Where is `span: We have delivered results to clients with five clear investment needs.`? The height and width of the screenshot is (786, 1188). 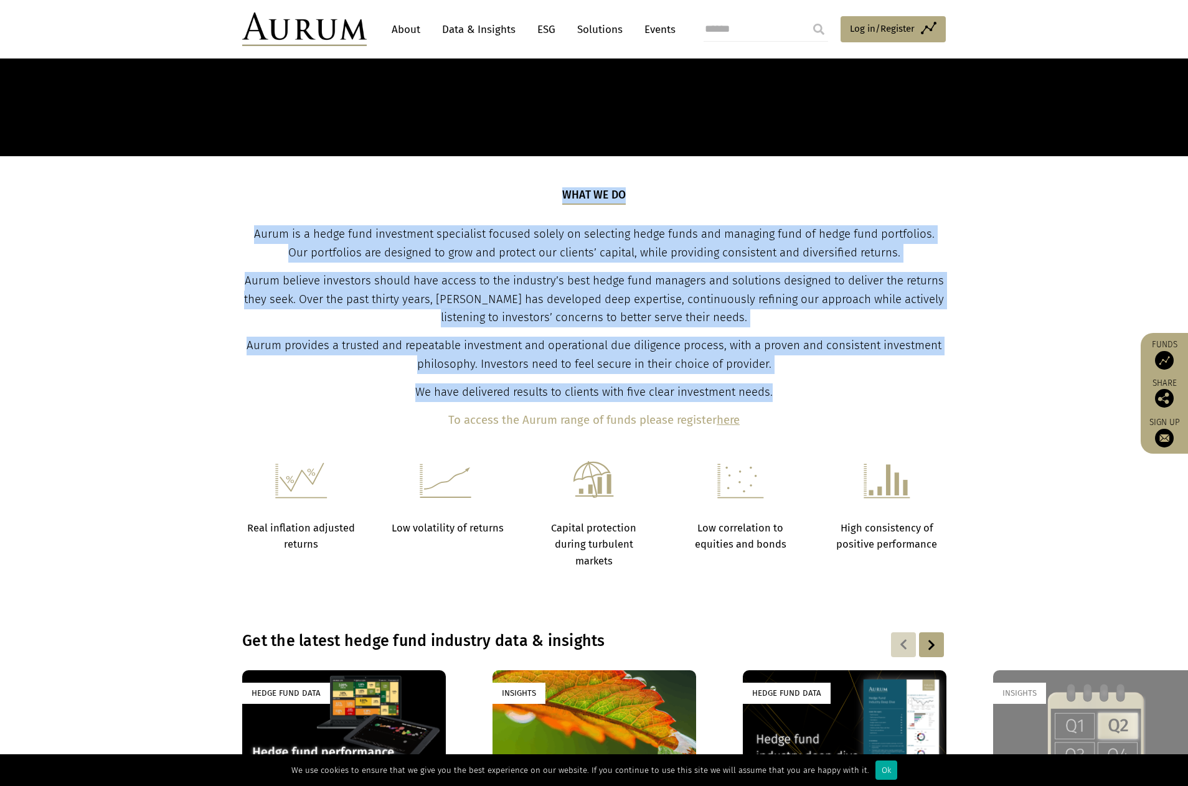
span: We have delivered results to clients with five clear investment needs. is located at coordinates (594, 392).